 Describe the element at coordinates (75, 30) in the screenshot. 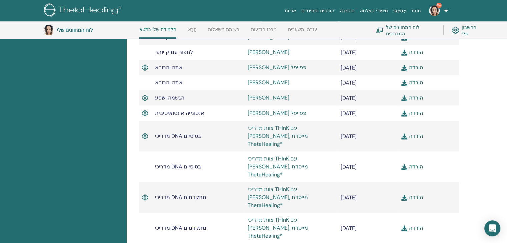

I see `font: לוח המחוונים שלי` at that location.